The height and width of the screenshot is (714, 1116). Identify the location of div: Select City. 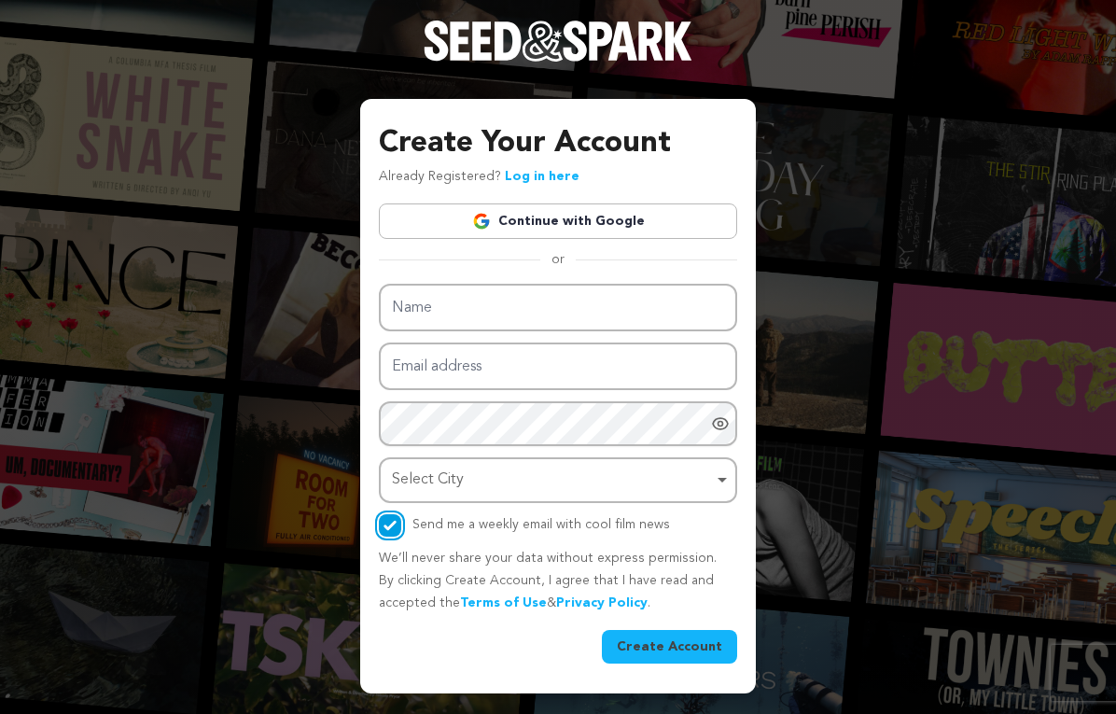
(553, 480).